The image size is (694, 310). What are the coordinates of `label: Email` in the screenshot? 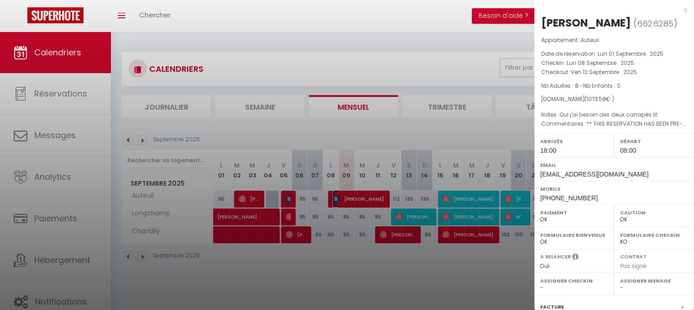 It's located at (614, 165).